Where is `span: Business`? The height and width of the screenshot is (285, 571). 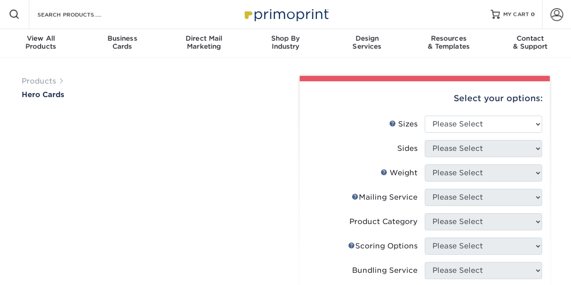
span: Business is located at coordinates (122, 38).